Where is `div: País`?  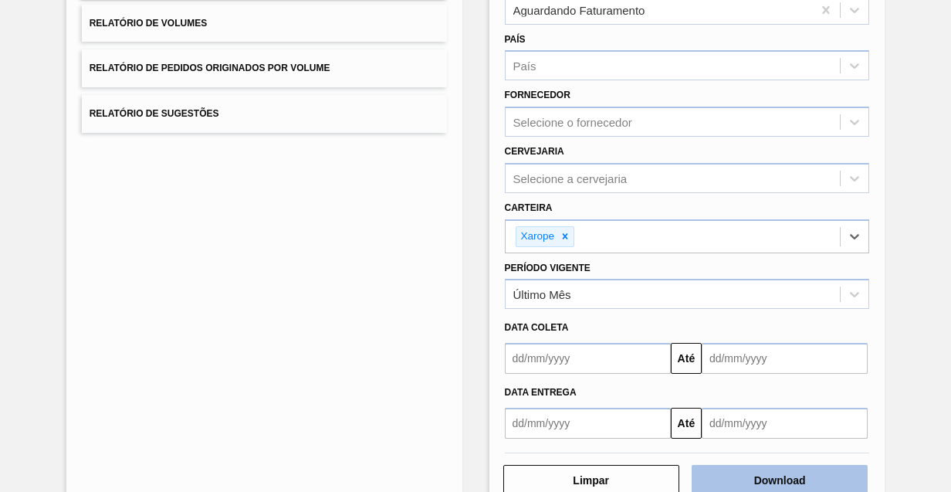 div: País is located at coordinates (525, 66).